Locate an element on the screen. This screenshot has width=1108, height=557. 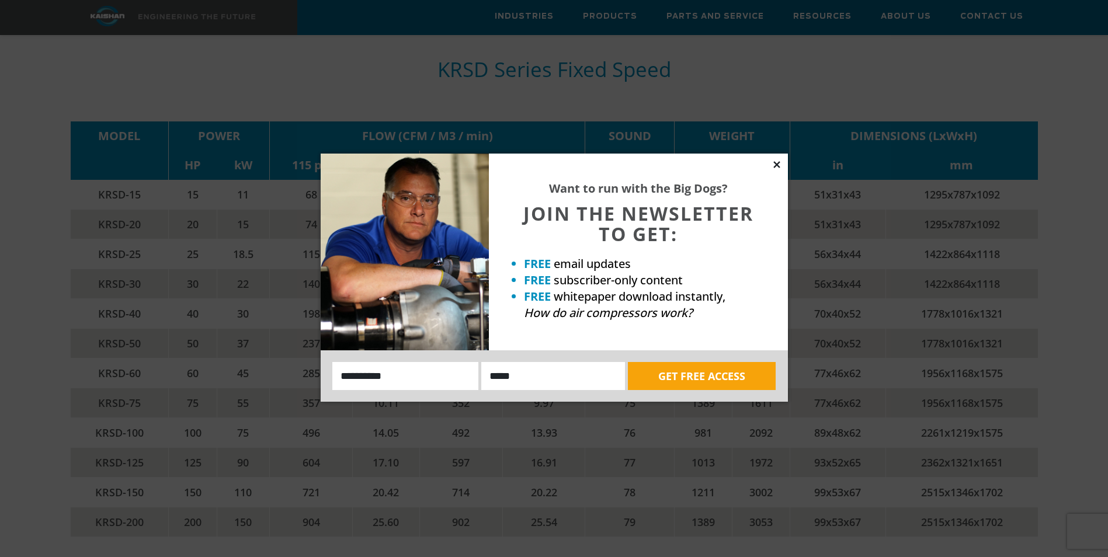
button: GET FREE ACCESS is located at coordinates (702, 376).